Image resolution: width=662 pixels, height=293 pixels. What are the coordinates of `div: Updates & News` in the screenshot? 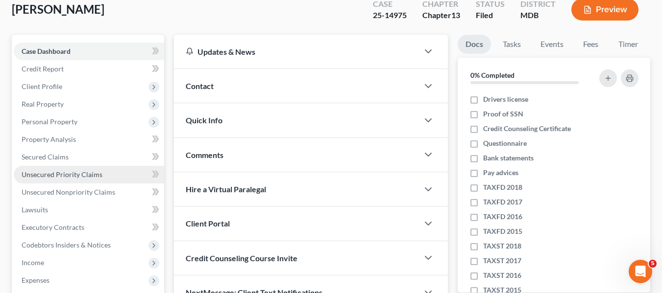 It's located at (296, 51).